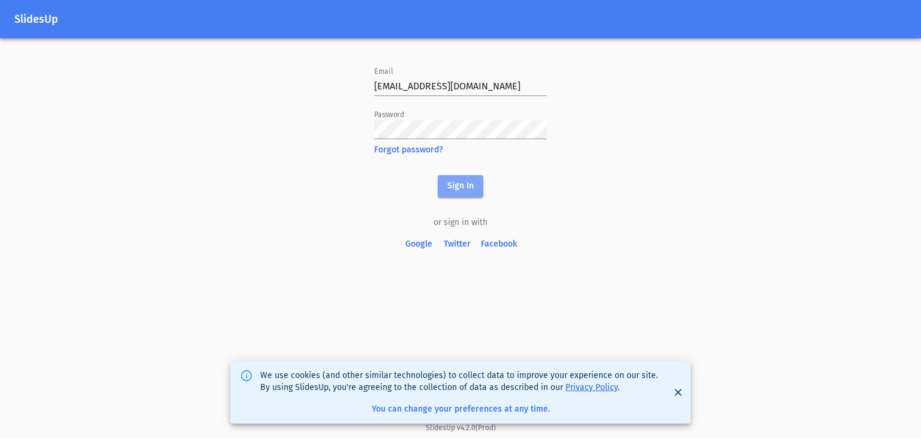  I want to click on button: Close, so click(678, 392).